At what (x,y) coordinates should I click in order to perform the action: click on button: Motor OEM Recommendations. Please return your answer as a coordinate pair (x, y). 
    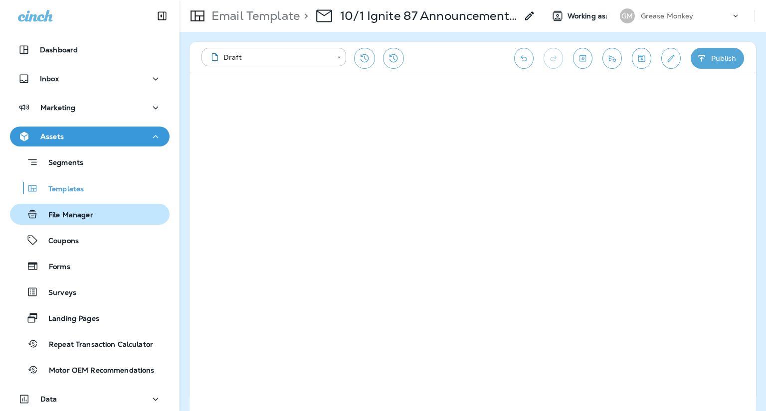
    Looking at the image, I should click on (90, 370).